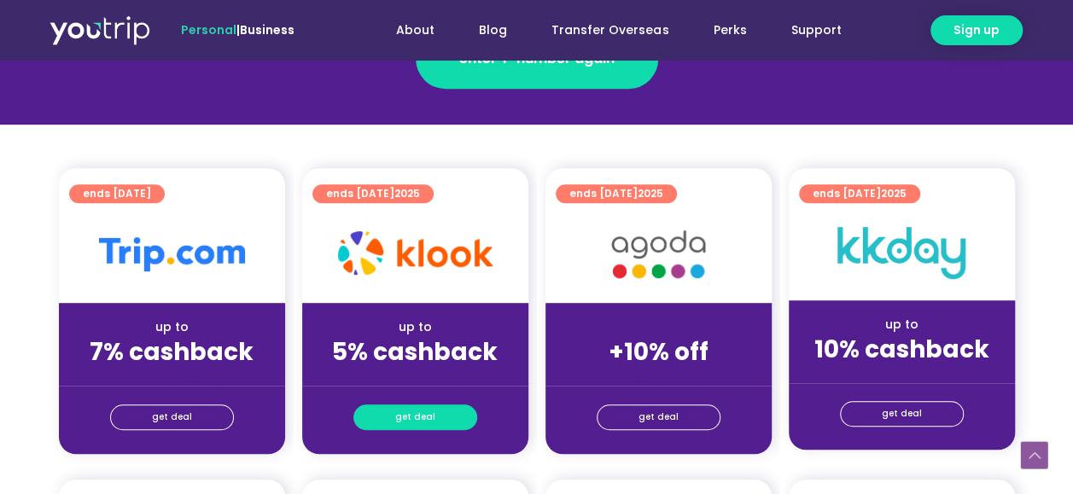 The width and height of the screenshot is (1073, 494). Describe the element at coordinates (172, 352) in the screenshot. I see `strong: 7% cashback` at that location.